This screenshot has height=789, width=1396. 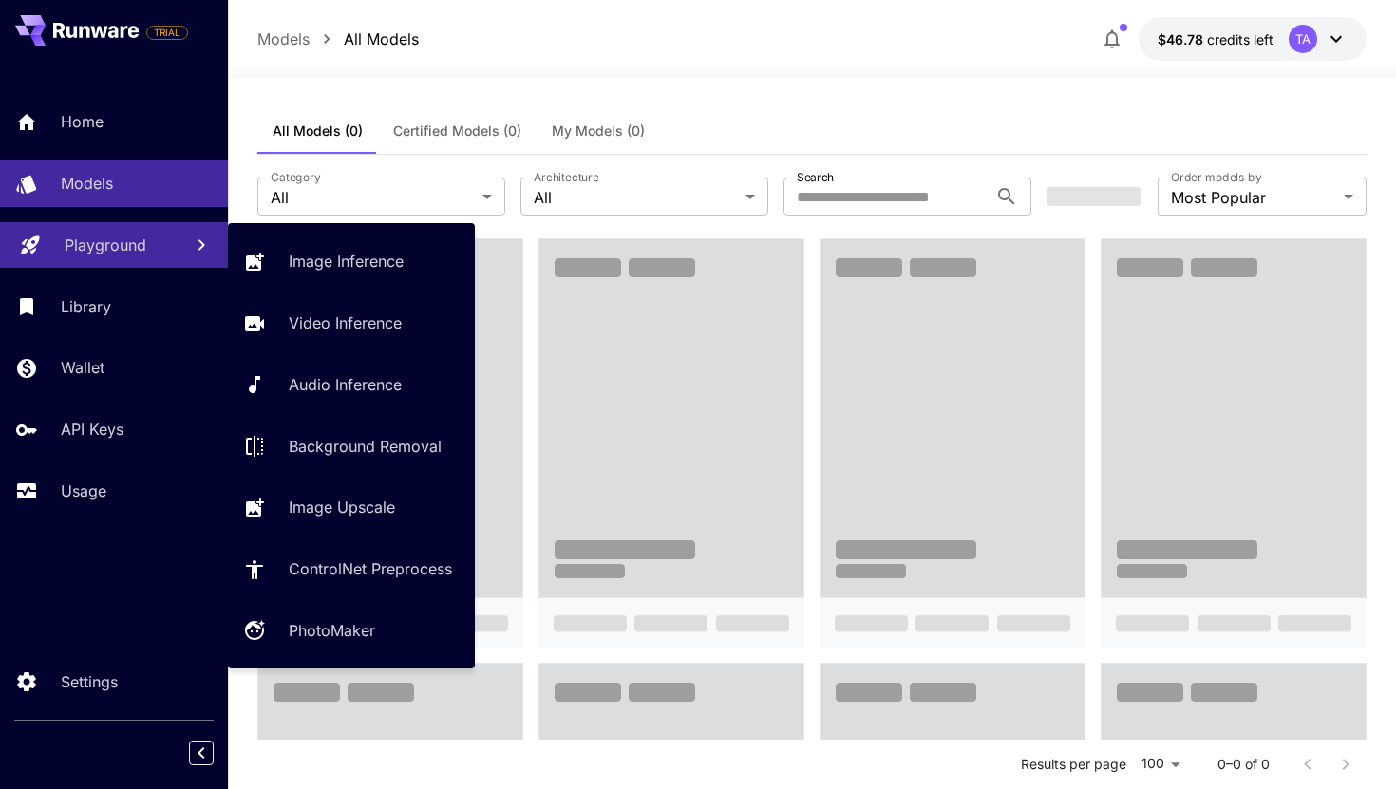 What do you see at coordinates (351, 323) in the screenshot?
I see `a: Video Inference` at bounding box center [351, 323].